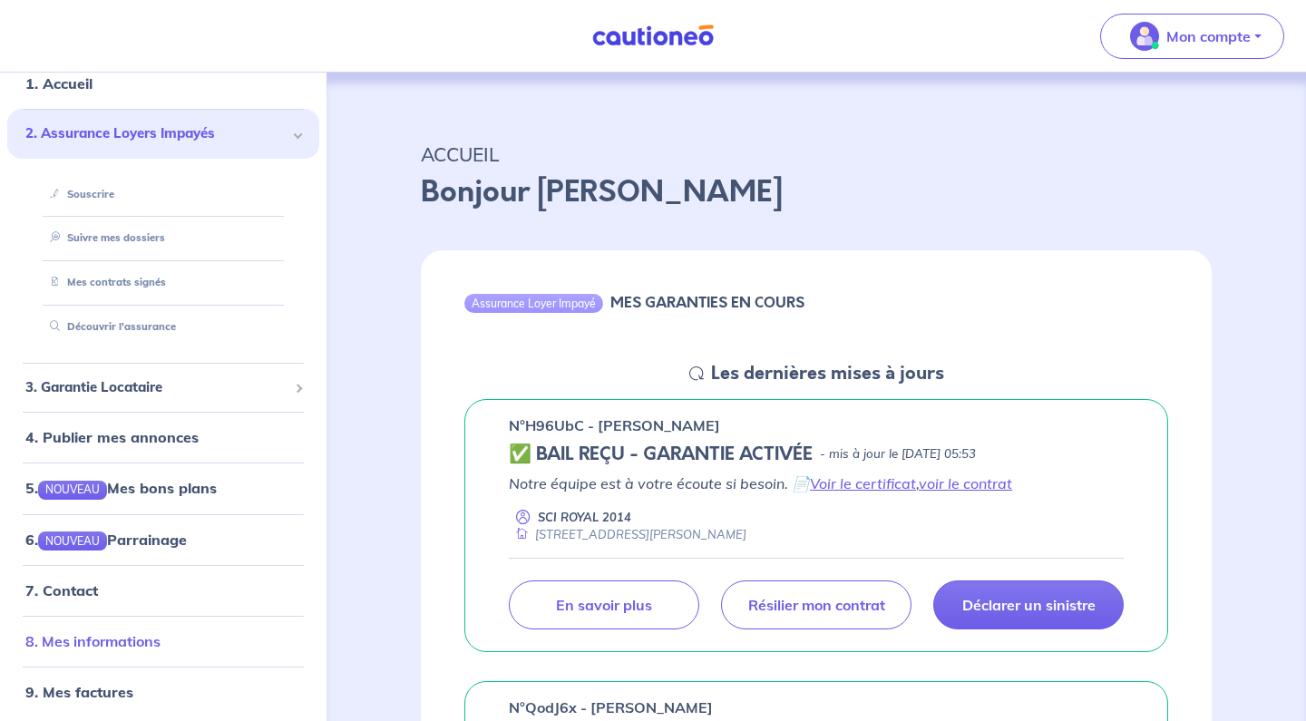 The height and width of the screenshot is (721, 1306). I want to click on h5: ✅ BAIL REÇU - GARANTIE ACTIVÉE, so click(660, 454).